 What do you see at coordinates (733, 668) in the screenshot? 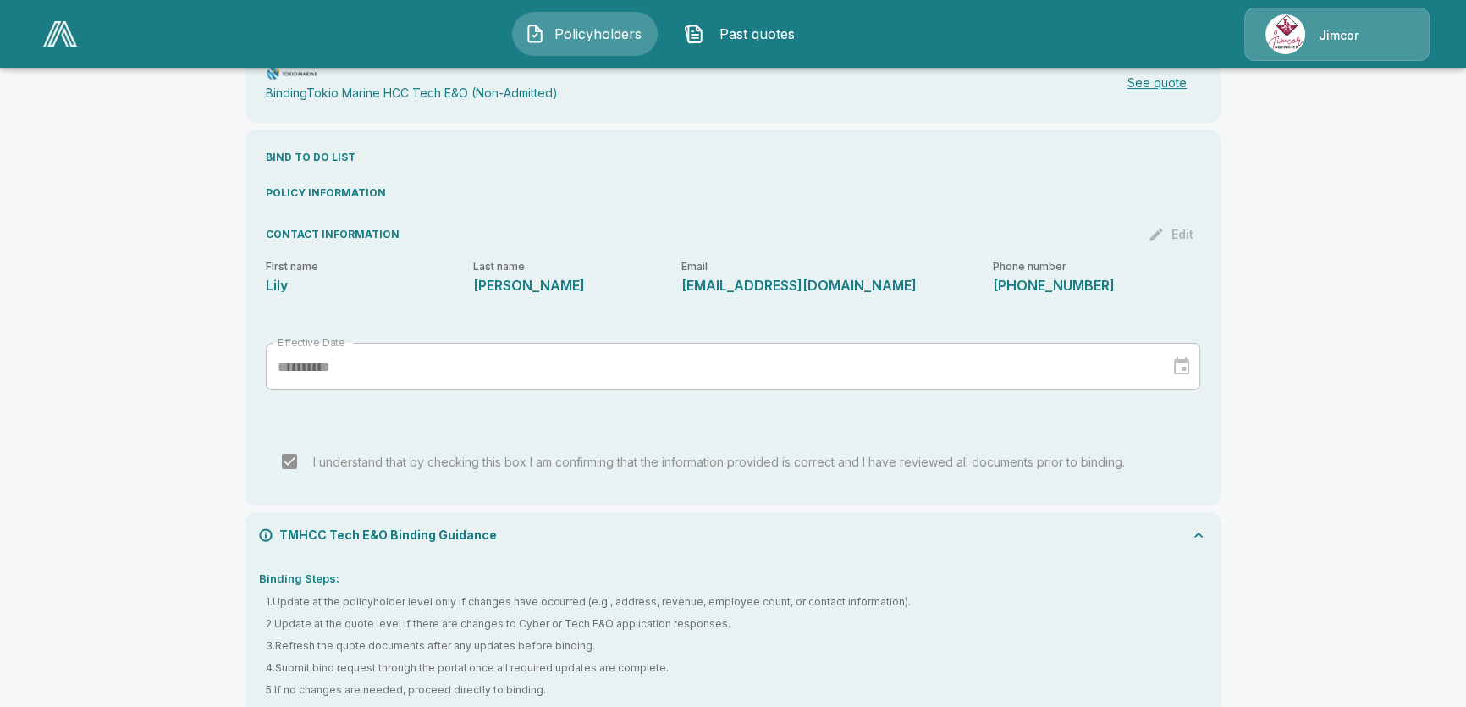
I see `p: 4 . Submit bind request through the portal once all required updates are complete.` at bounding box center [733, 668].